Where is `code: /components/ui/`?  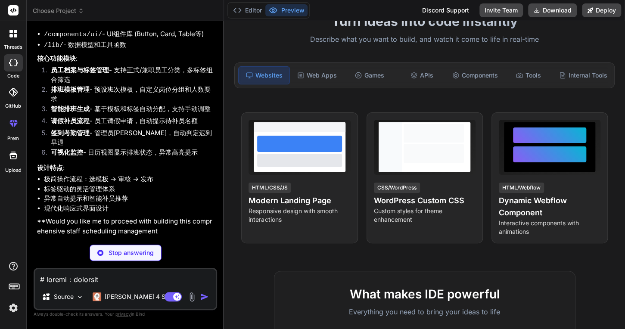
code: /components/ui/ is located at coordinates (73, 34).